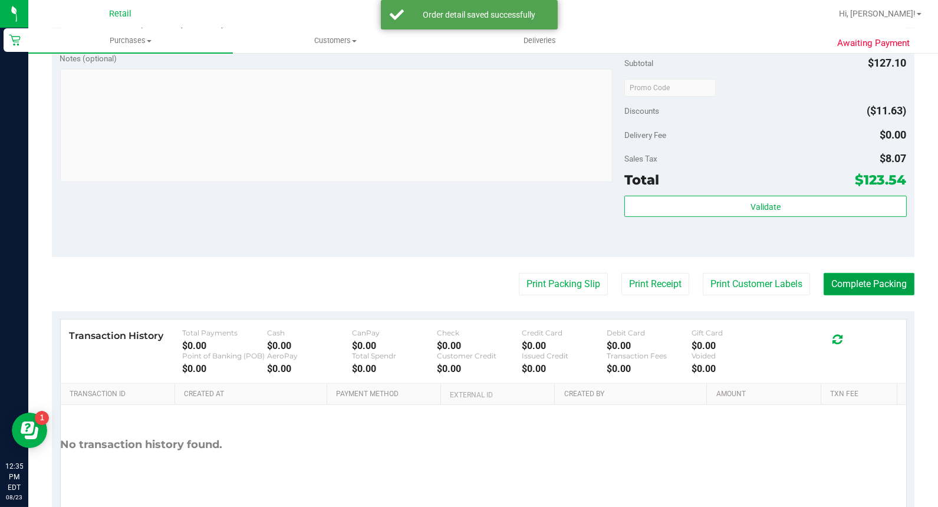  I want to click on button: Validate, so click(765, 206).